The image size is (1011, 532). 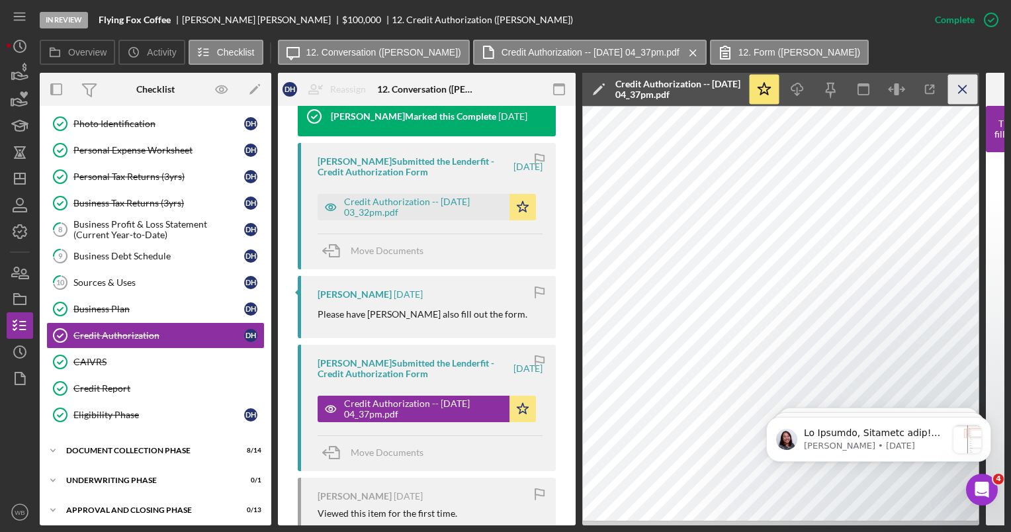 What do you see at coordinates (156, 335) in the screenshot?
I see `a: Credit AuthorizationDH` at bounding box center [156, 335].